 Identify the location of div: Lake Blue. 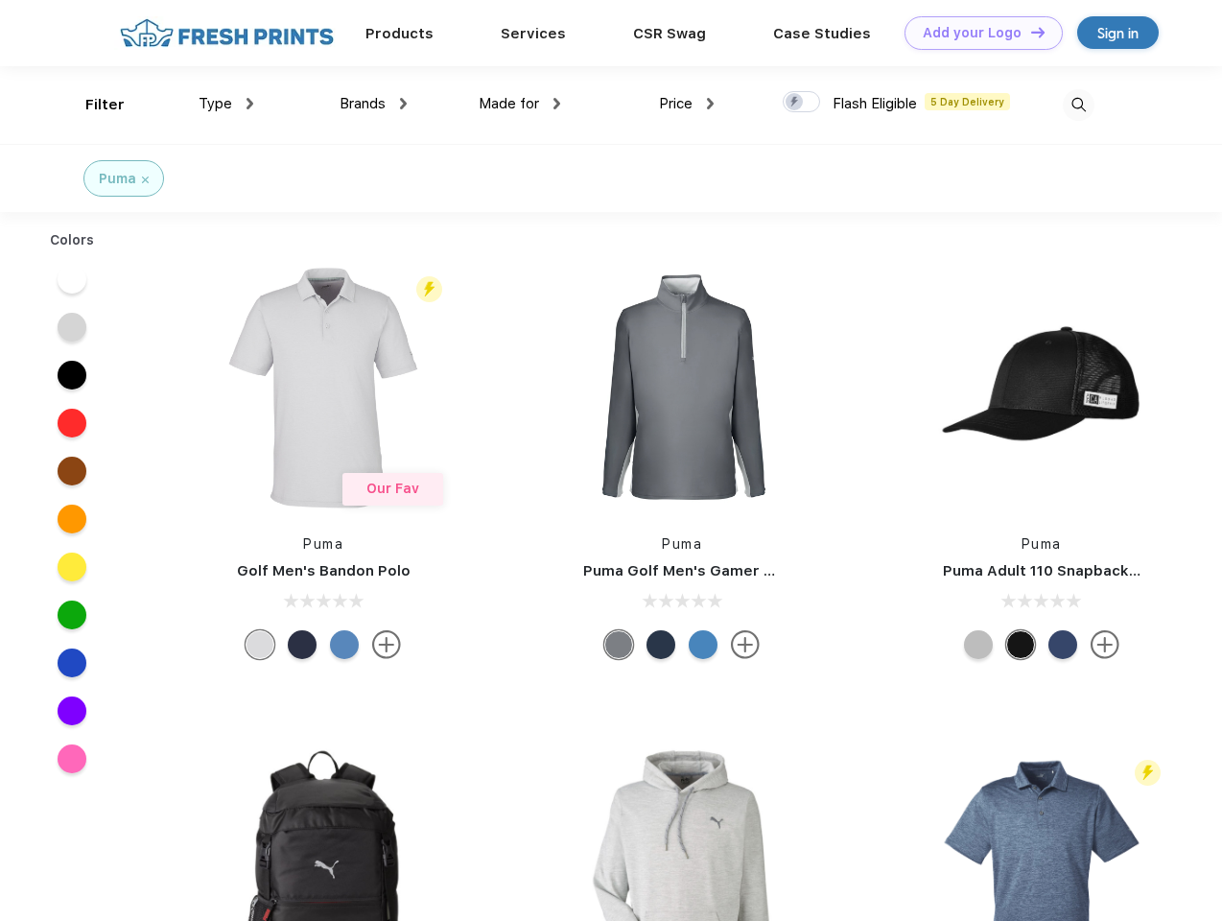
(344, 644).